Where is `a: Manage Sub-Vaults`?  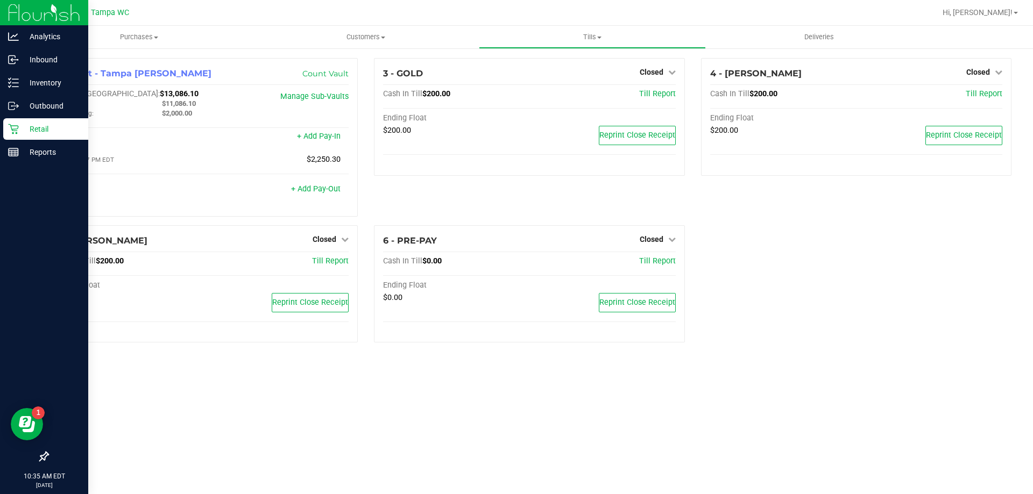 a: Manage Sub-Vaults is located at coordinates (314, 96).